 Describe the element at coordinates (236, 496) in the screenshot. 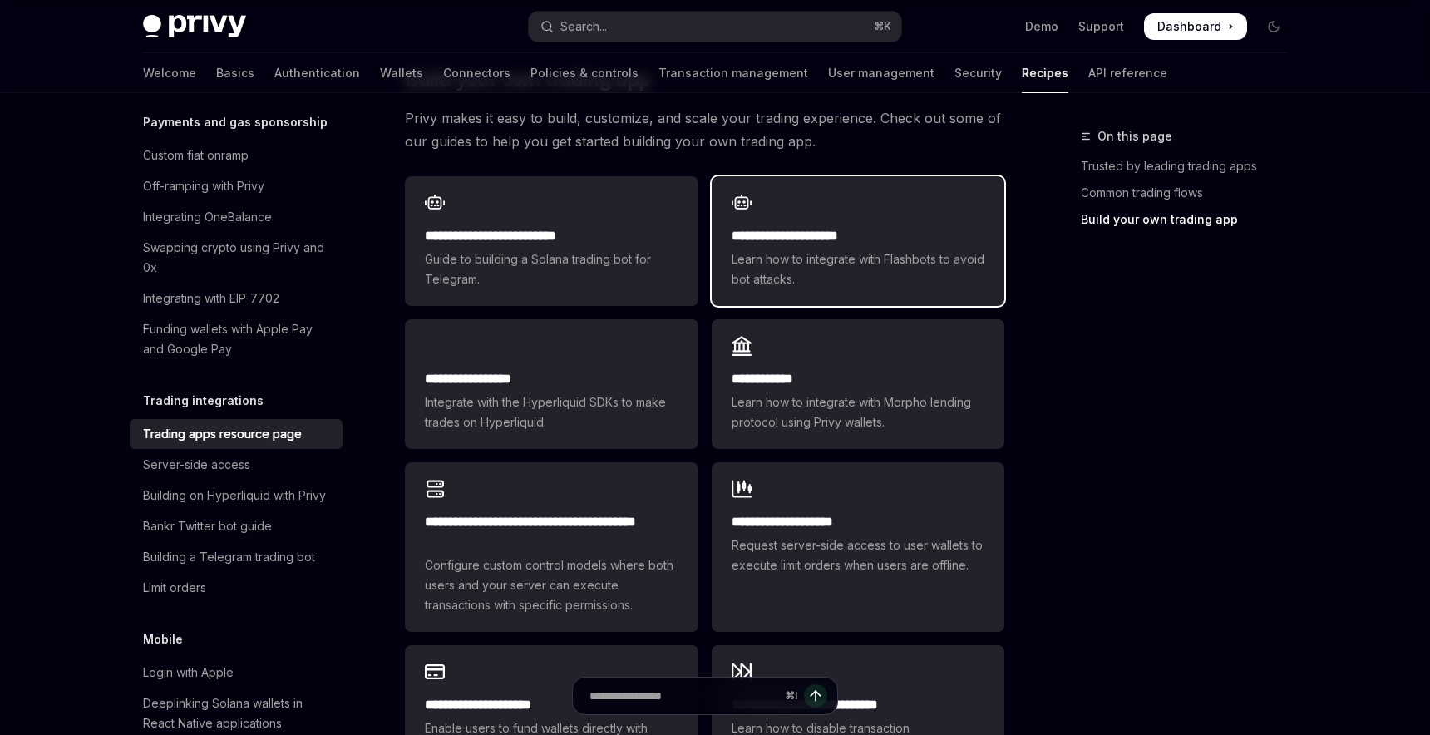

I see `a: Building on Hyperliquid with Privy` at that location.